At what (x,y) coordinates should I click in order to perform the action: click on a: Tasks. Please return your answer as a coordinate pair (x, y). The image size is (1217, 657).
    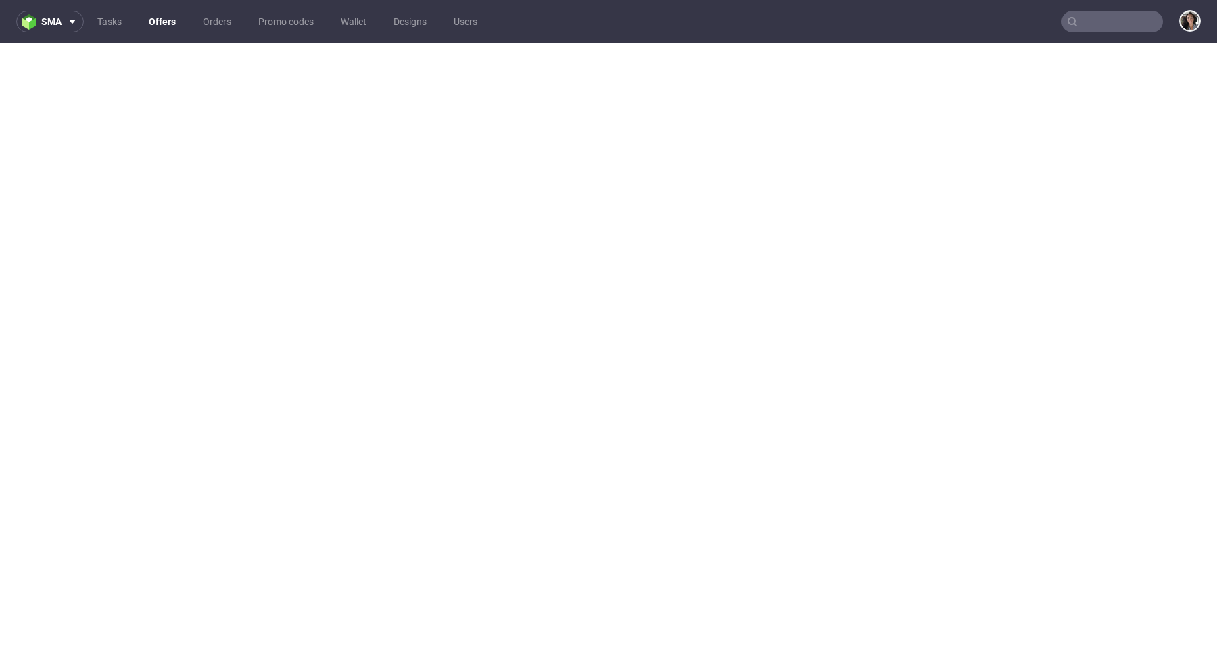
    Looking at the image, I should click on (110, 22).